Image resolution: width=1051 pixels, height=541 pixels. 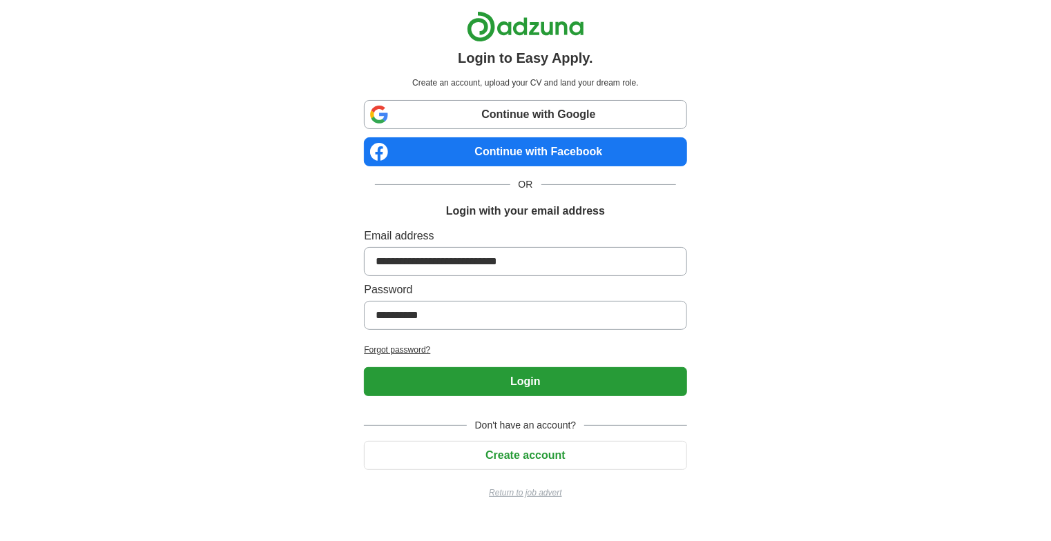 I want to click on button: Login, so click(x=525, y=382).